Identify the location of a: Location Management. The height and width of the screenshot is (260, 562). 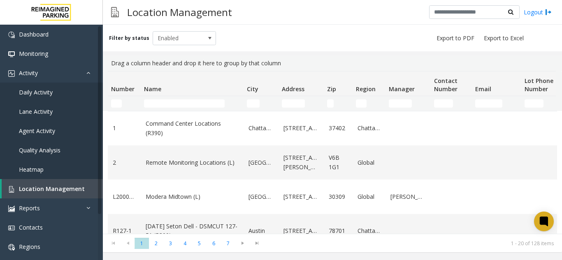
(52, 189).